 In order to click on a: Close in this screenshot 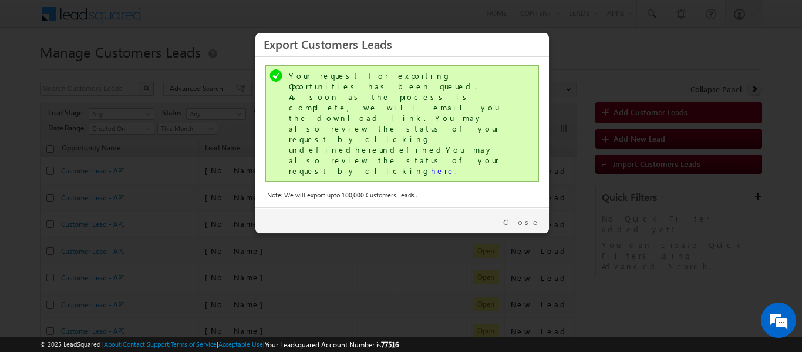, I will do `click(521, 222)`.